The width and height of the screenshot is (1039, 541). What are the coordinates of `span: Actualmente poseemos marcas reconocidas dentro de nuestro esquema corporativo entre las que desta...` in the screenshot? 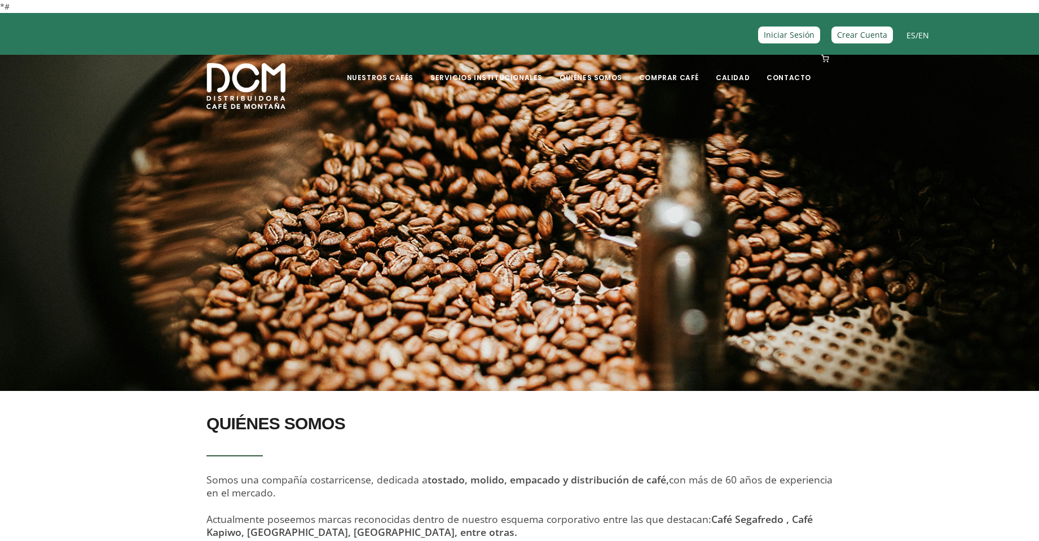 It's located at (510, 525).